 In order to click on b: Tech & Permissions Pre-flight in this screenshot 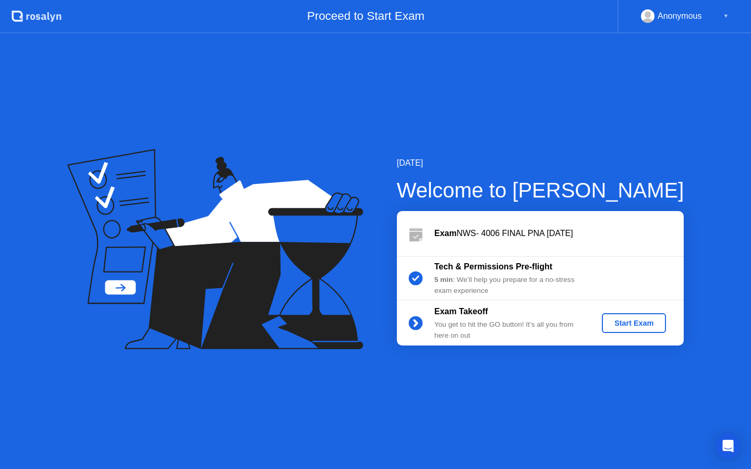, I will do `click(493, 267)`.